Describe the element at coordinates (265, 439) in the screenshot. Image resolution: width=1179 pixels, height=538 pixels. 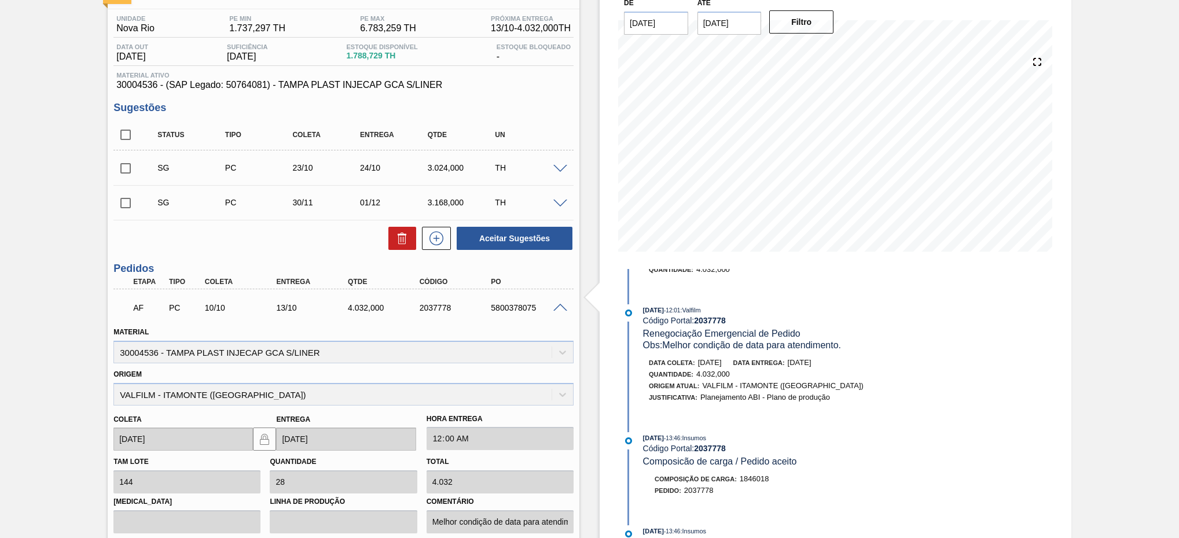
I see `img: locked` at that location.